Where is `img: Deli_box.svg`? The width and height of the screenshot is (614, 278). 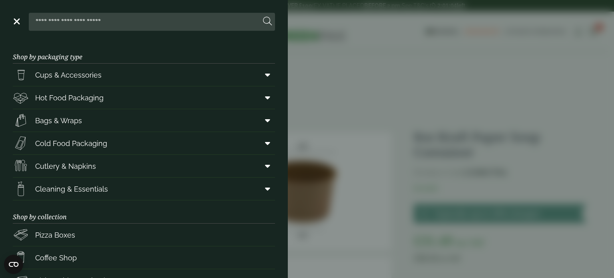
img: Deli_box.svg is located at coordinates (21, 98).